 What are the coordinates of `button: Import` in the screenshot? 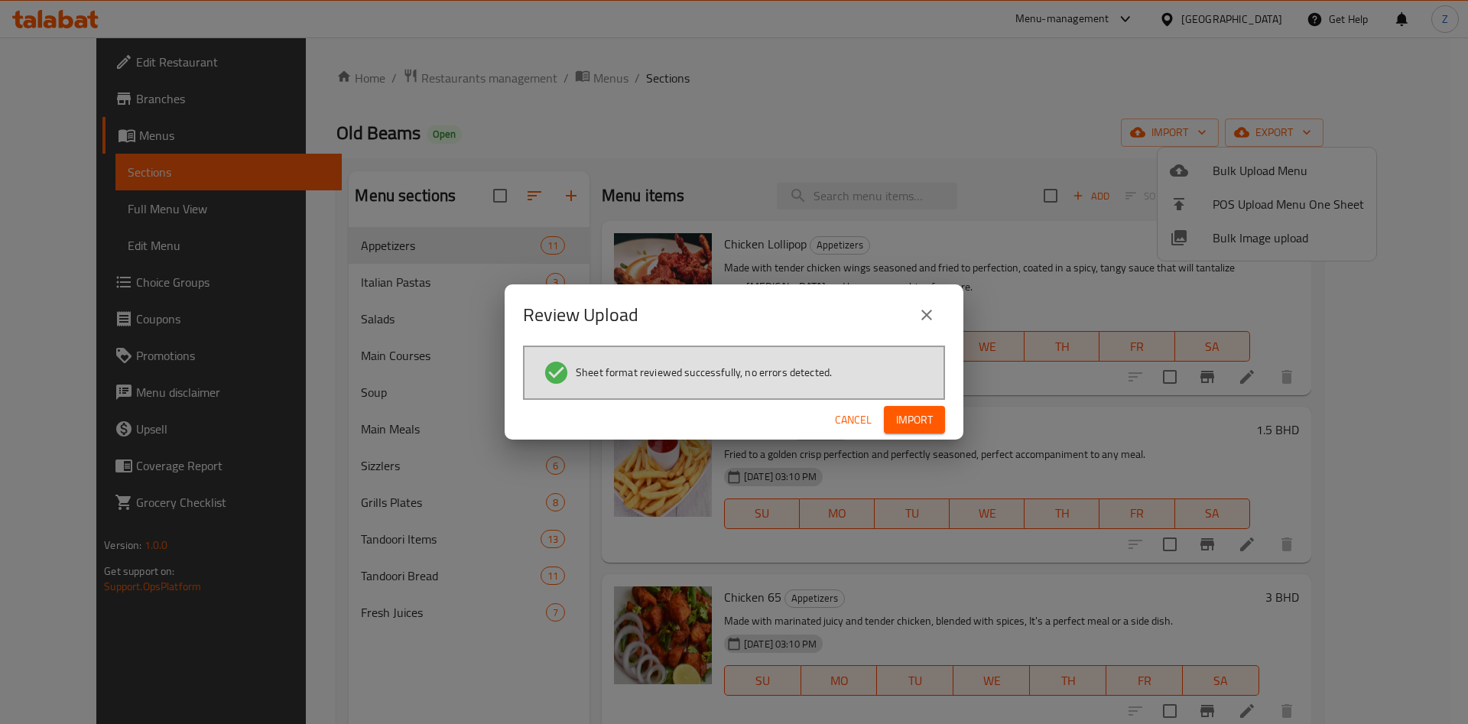 It's located at (914, 420).